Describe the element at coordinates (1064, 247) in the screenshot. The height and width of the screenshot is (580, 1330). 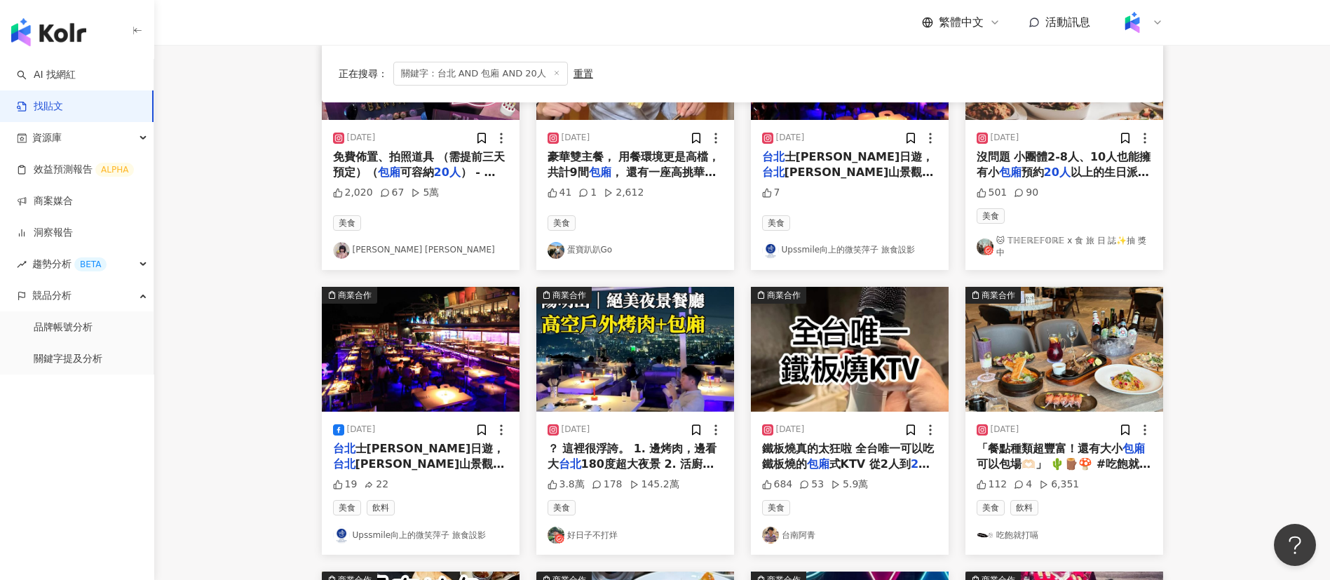
I see `a: KOL Avatar🐱 𝕋ℍ𝔼ℝ𝔼𝔽𝕆ℝ𝔼 x 食 旅 日 誌✨抽 獎 中` at that location.